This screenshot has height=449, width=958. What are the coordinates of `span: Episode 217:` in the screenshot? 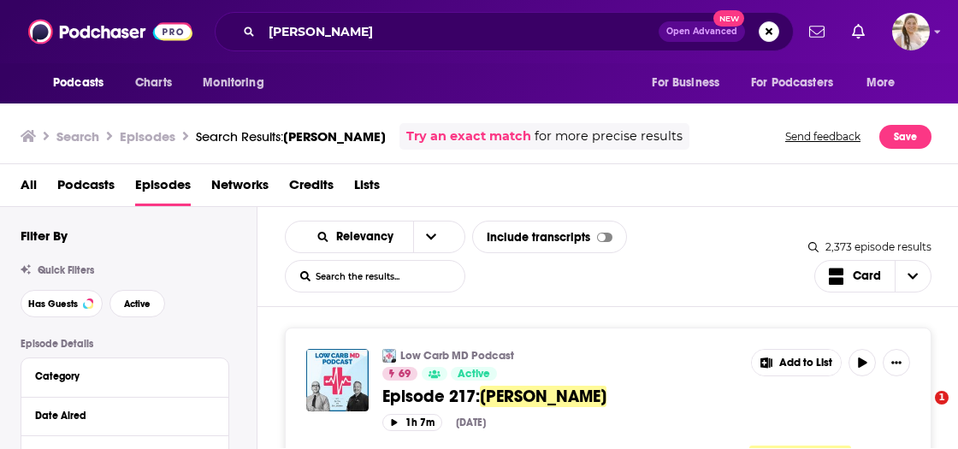 It's located at (431, 396).